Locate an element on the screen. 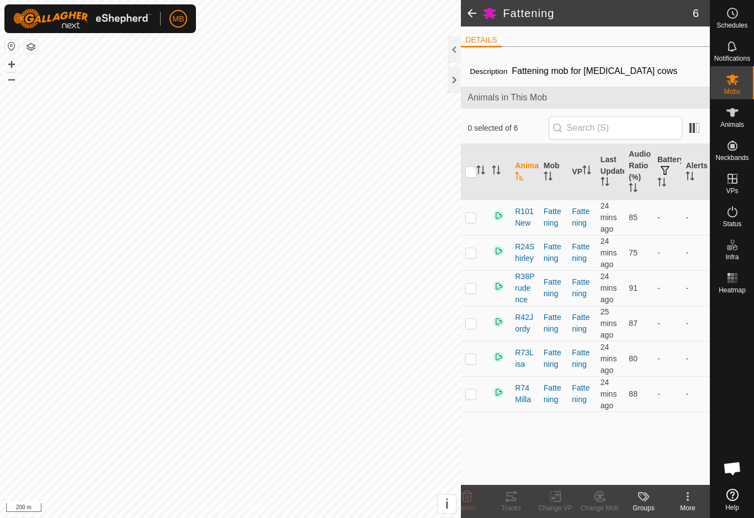  span: 80 is located at coordinates (633, 359).